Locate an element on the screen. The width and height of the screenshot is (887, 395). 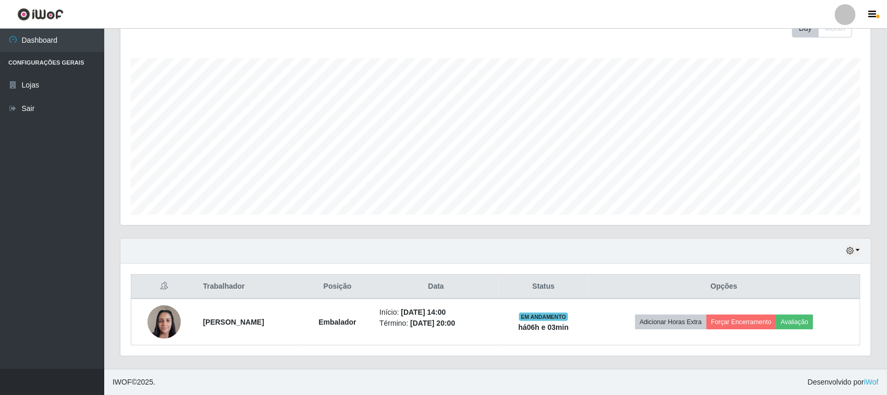
button: Forçar Encerramento is located at coordinates (742, 322).